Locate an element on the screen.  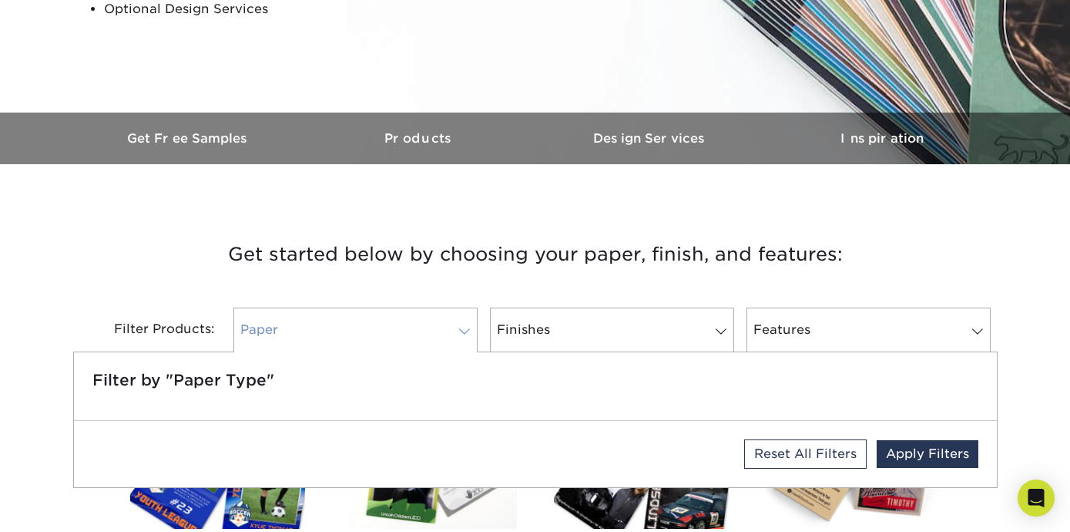
a: Paper is located at coordinates (355, 330).